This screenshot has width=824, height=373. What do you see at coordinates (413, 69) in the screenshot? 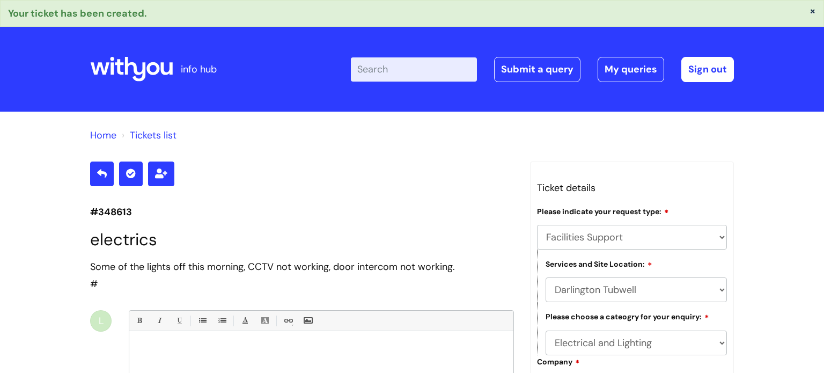
I see `input: Search` at bounding box center [413, 69].